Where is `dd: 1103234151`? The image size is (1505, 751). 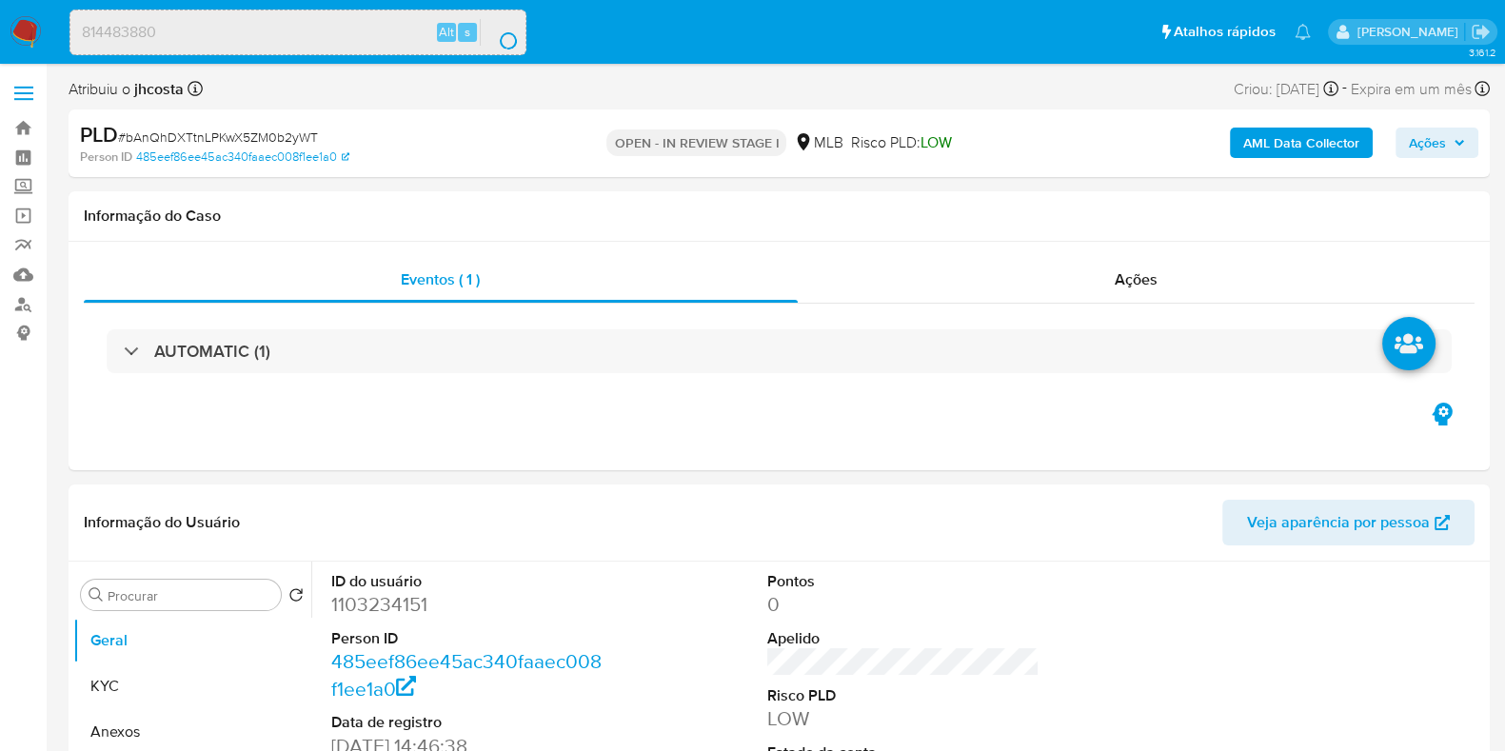
dd: 1103234151 is located at coordinates (467, 604).